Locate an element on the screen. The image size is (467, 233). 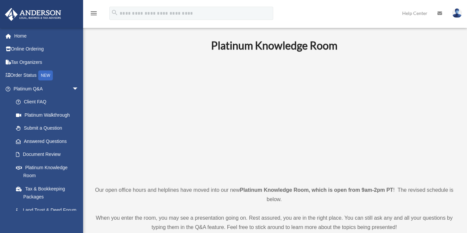
a: Platinum Q&Aarrow_drop_down is located at coordinates (47, 89).